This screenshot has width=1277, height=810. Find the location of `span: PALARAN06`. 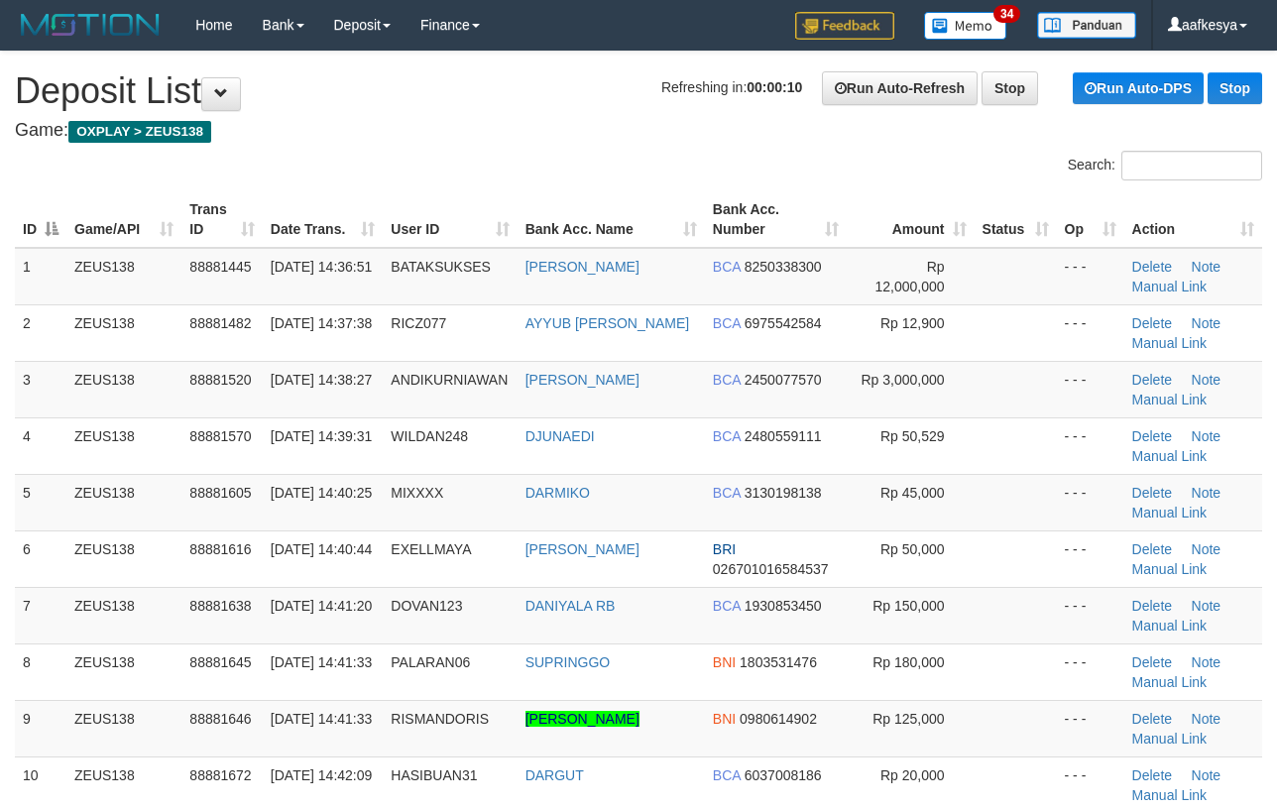

span: PALARAN06 is located at coordinates (430, 662).